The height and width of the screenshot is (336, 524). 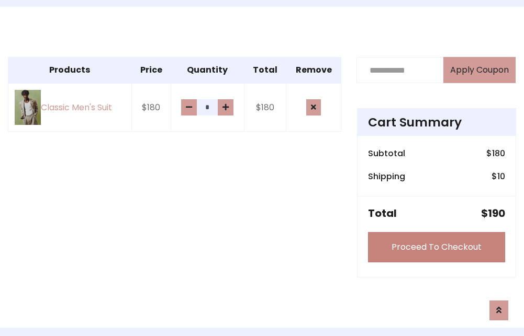 What do you see at coordinates (496, 213) in the screenshot?
I see `span: 190` at bounding box center [496, 213].